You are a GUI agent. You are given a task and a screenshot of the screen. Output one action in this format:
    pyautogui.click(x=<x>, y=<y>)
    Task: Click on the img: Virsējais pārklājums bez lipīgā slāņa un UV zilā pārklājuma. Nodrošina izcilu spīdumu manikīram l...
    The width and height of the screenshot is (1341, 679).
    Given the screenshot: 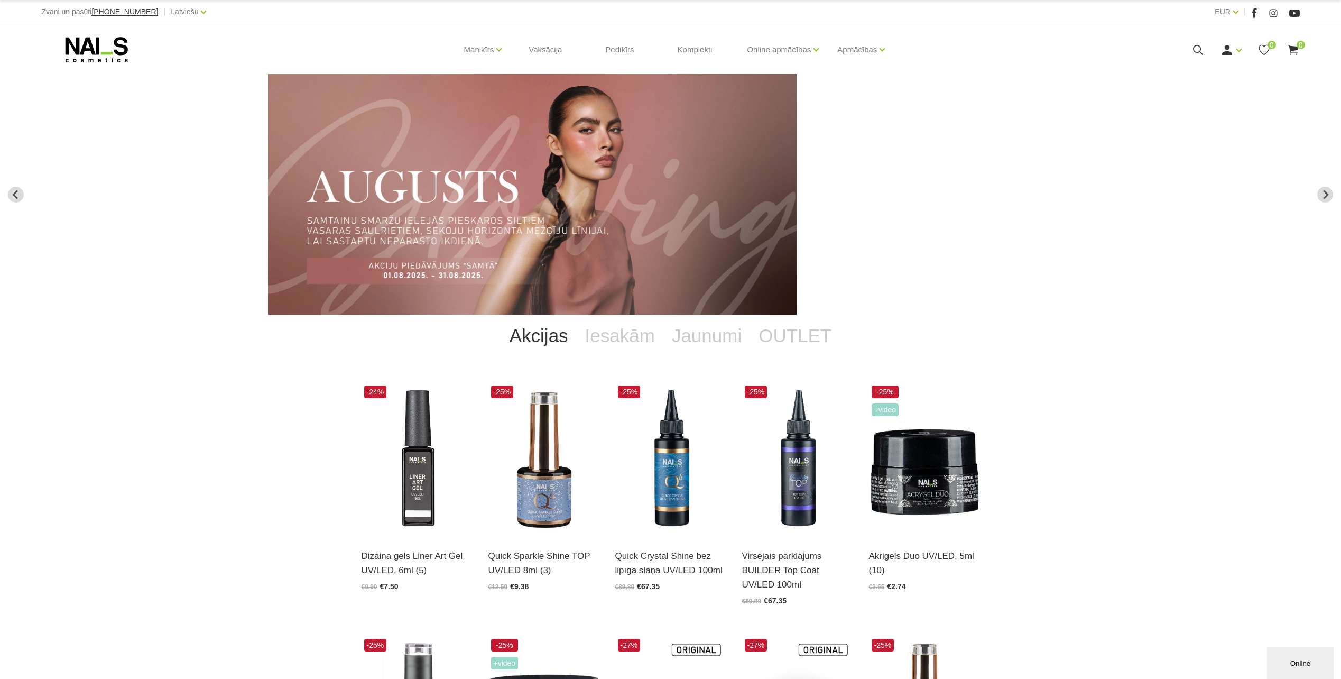 What is the action you would take?
    pyautogui.click(x=671, y=459)
    